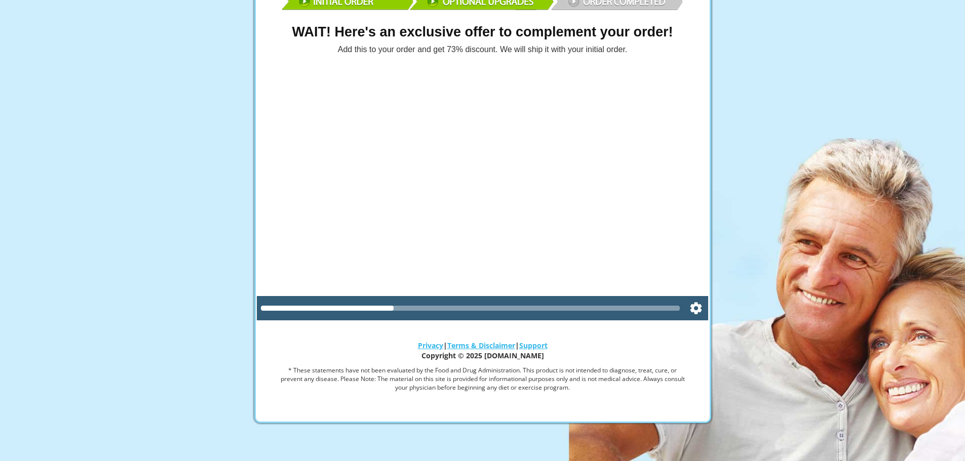 The width and height of the screenshot is (965, 461). I want to click on img: footer.png, so click(483, 421).